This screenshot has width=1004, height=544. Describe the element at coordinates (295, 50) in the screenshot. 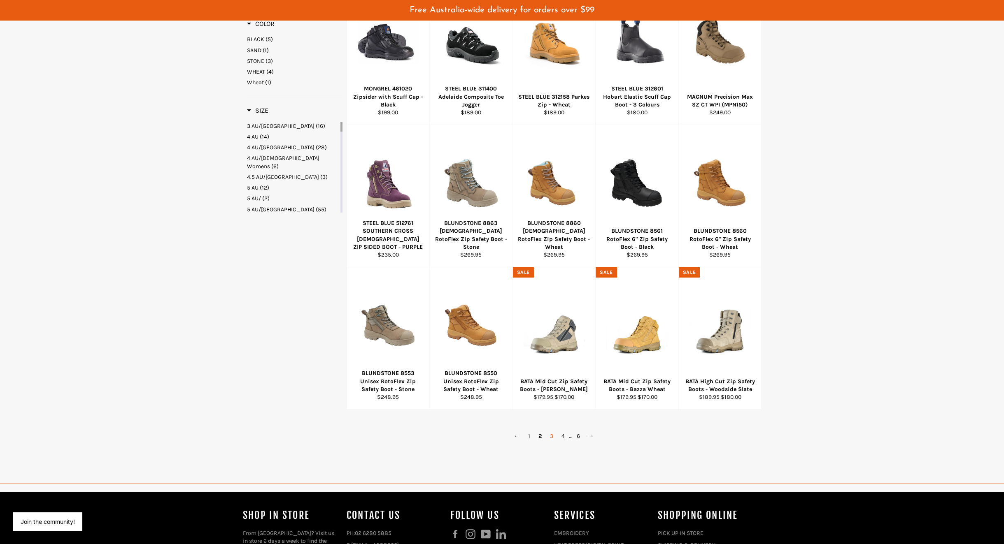

I see `a: SAND` at that location.